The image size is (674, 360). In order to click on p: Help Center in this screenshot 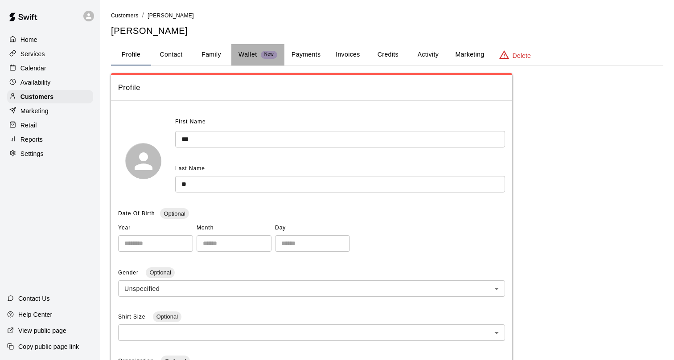, I will do `click(35, 315)`.